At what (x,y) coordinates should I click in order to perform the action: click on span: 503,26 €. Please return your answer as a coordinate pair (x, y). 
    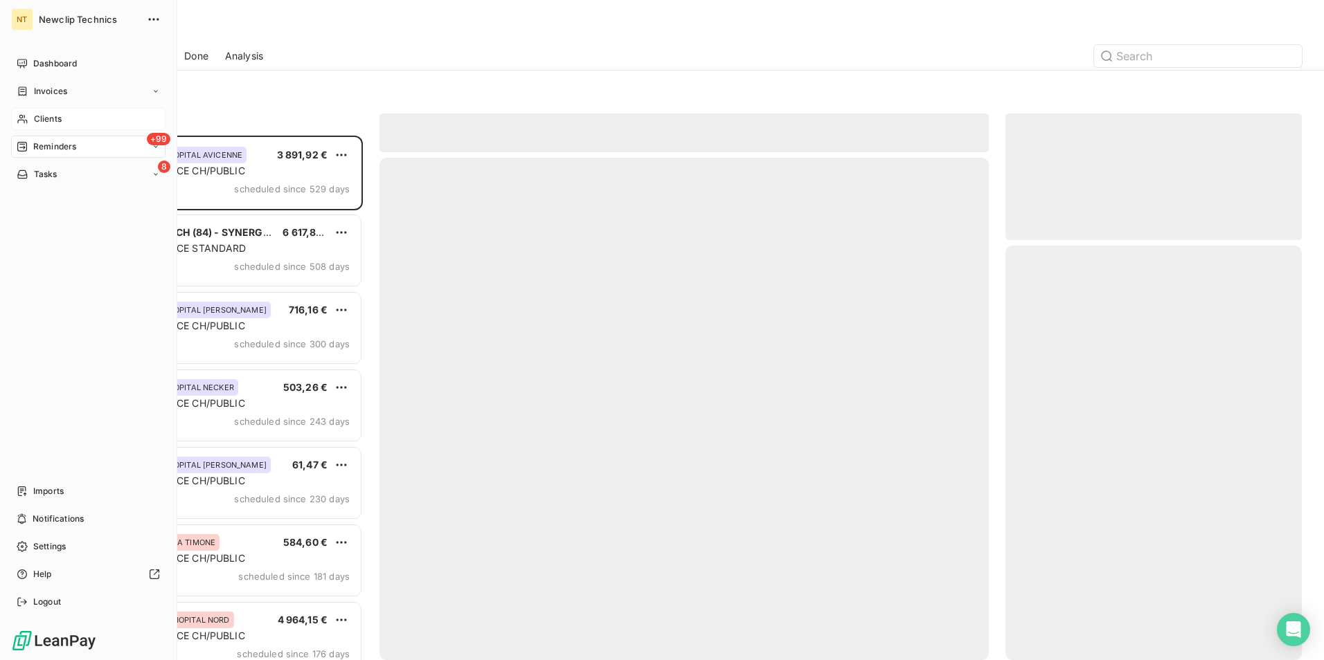
    Looking at the image, I should click on (305, 387).